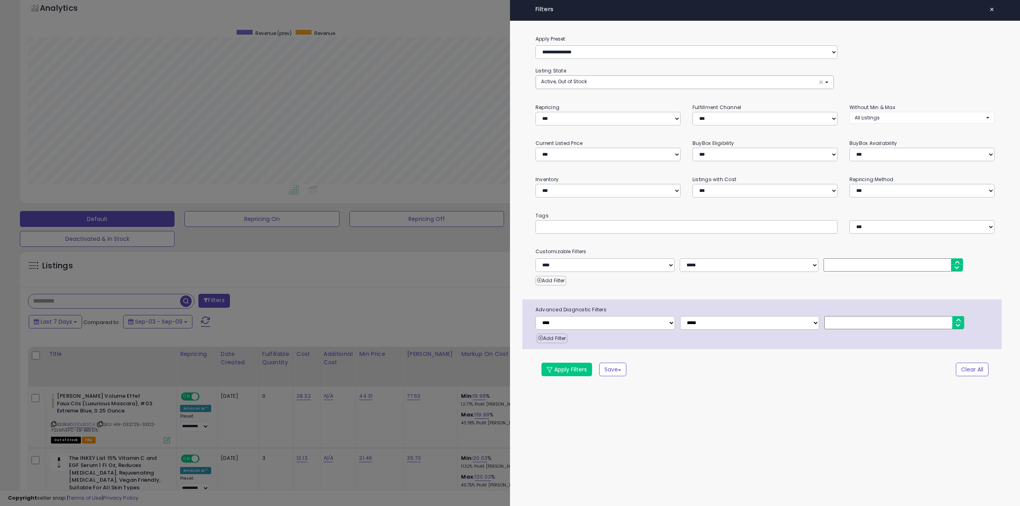 This screenshot has width=1020, height=506. I want to click on small: Repricing, so click(547, 107).